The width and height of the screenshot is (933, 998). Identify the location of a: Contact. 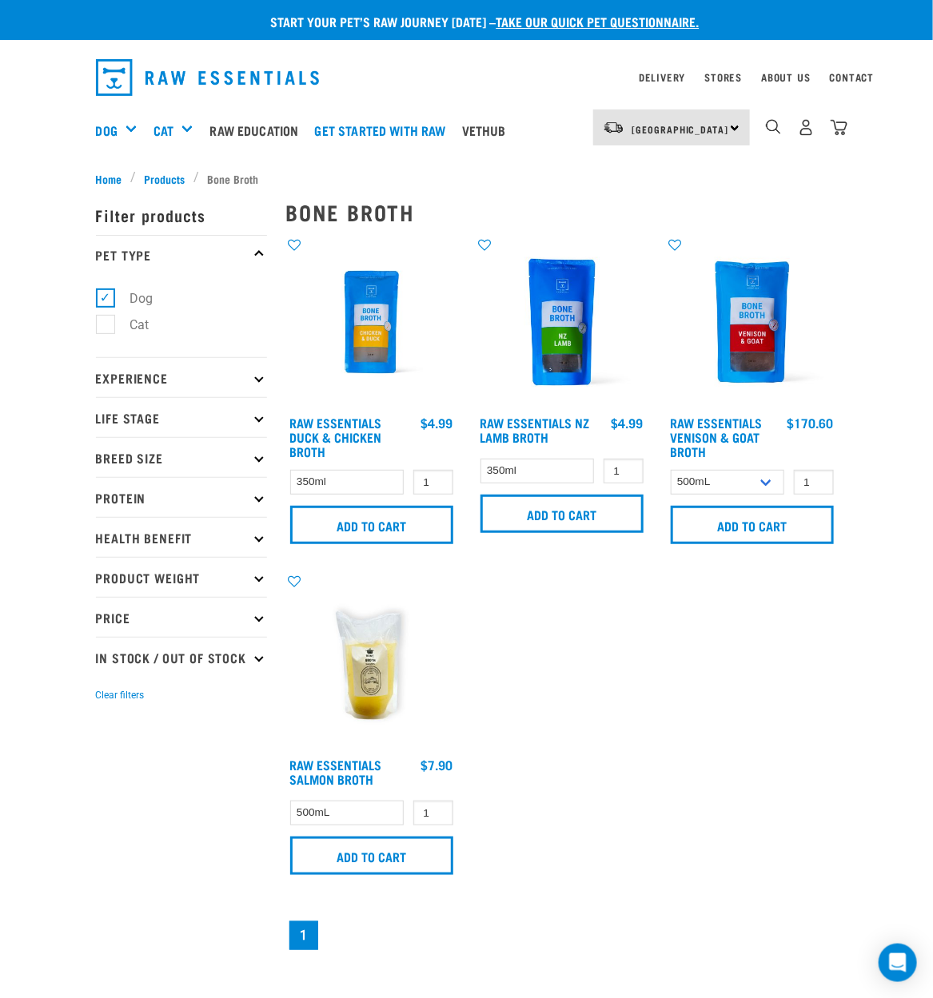
(852, 77).